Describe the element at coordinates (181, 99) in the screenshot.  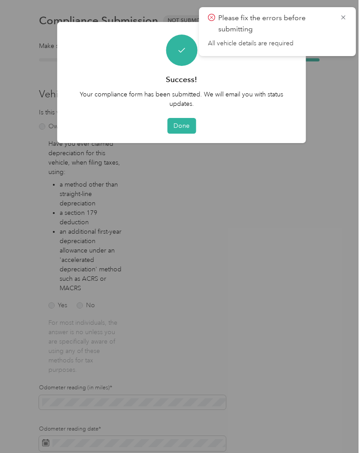
I see `p: Your compliance form has been submitted. We will email you with status updates.` at that location.